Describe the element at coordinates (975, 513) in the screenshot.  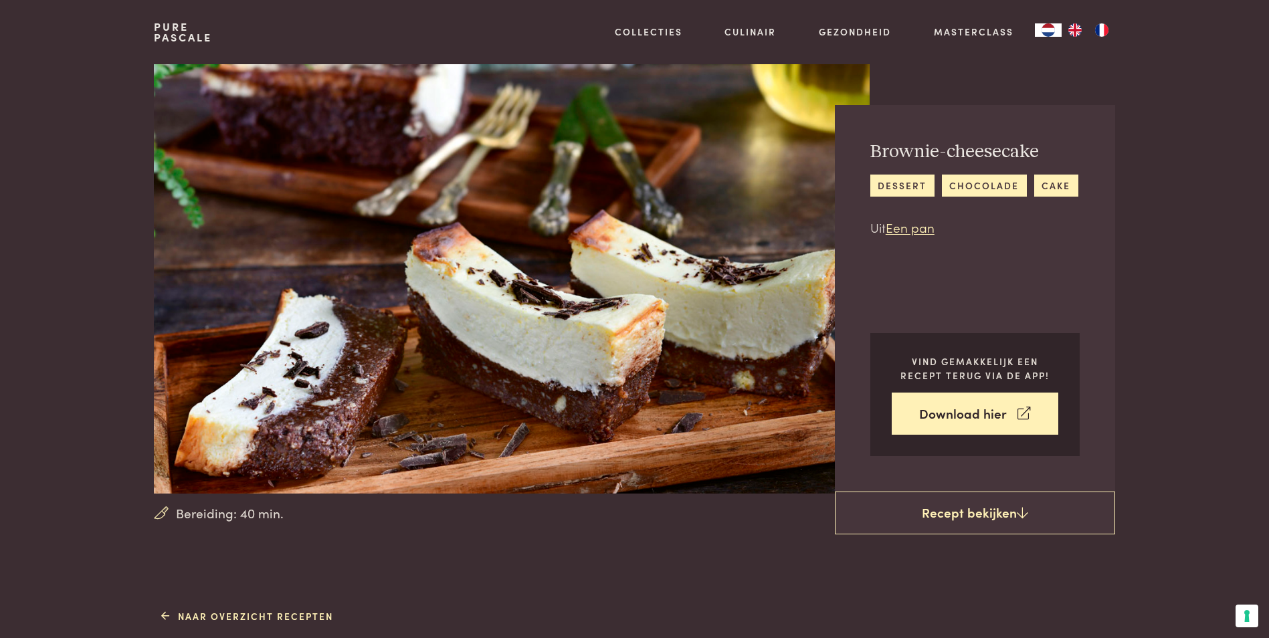
I see `a: Recept bekijken` at that location.